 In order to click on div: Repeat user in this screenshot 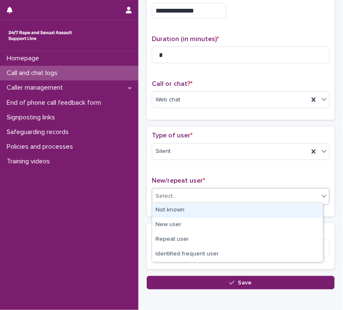, I will do `click(237, 240)`.